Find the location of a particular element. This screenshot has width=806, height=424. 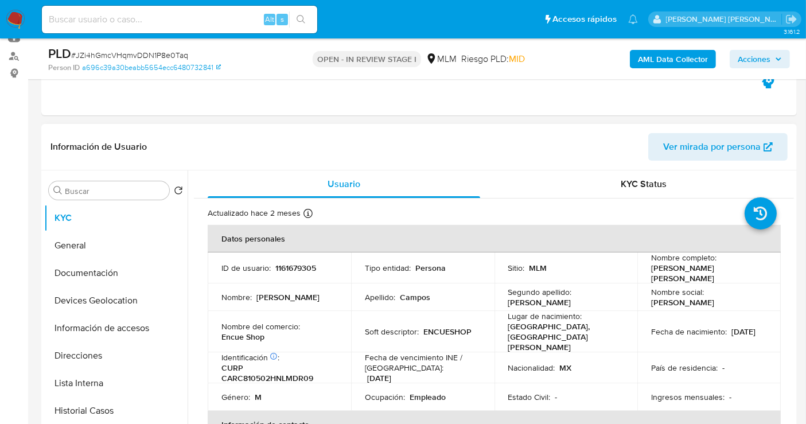

th: Datos personales is located at coordinates (494, 239).